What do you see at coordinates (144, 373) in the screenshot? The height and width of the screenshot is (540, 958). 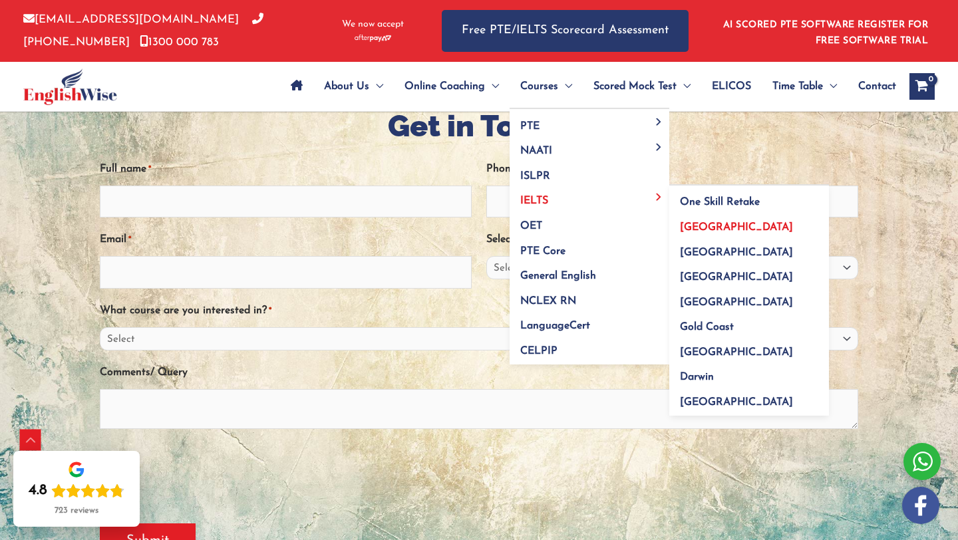 I see `label: Comments/ Query` at bounding box center [144, 373].